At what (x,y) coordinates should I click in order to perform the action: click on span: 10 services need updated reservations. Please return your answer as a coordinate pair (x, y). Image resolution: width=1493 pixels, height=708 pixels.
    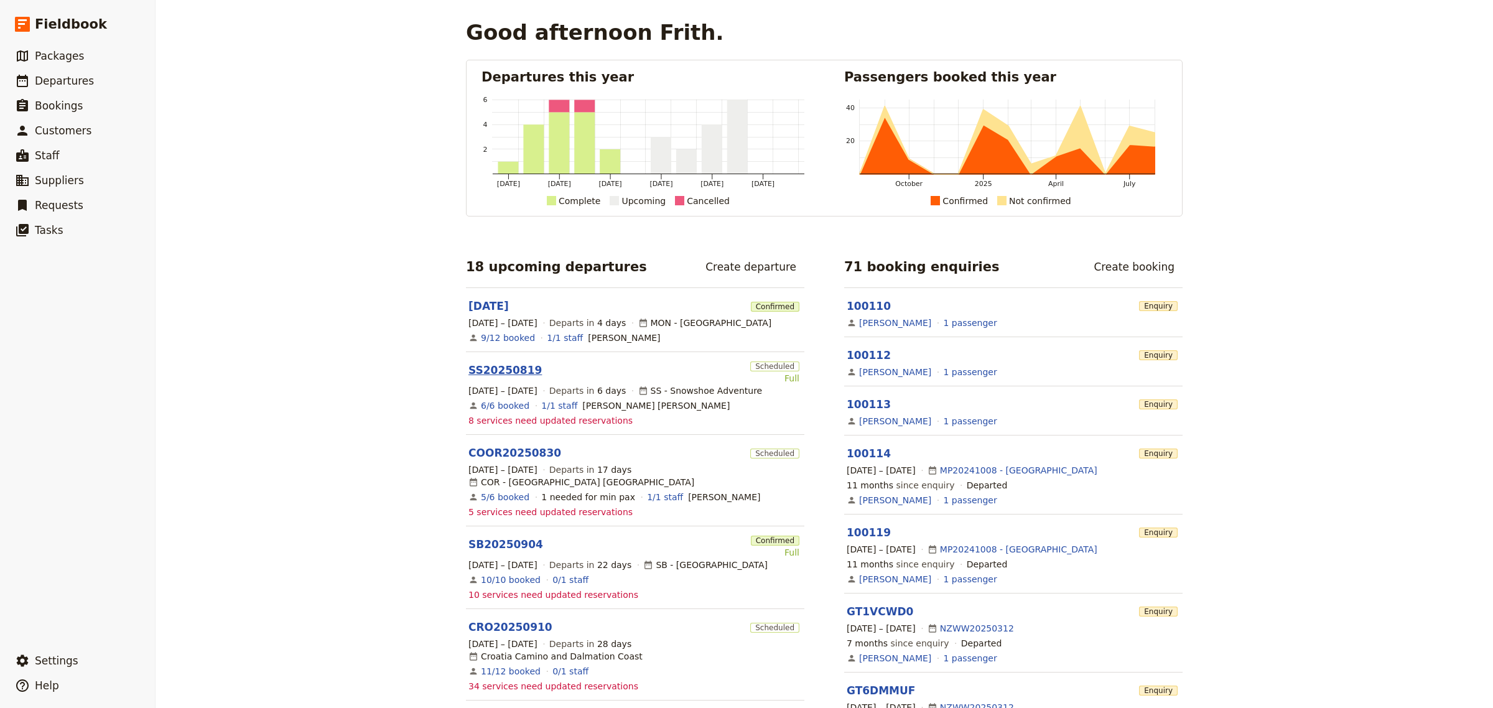
    Looking at the image, I should click on (553, 595).